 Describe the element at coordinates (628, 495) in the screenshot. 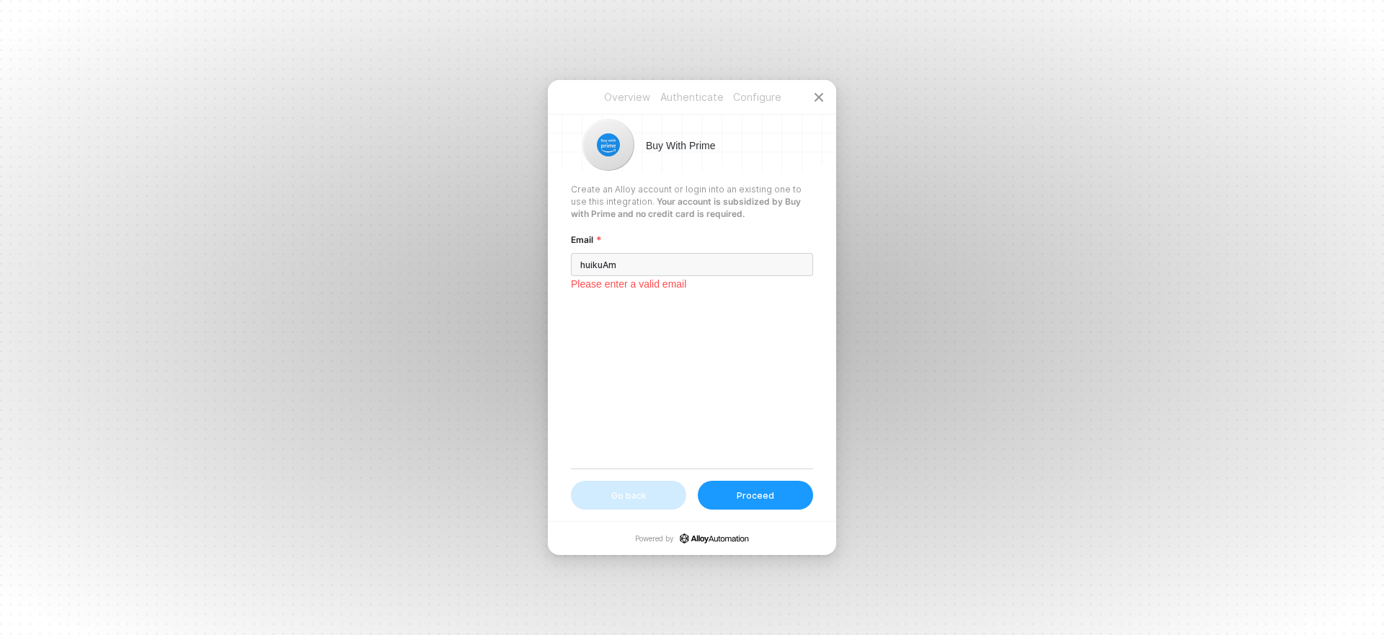

I see `div: Go back` at that location.